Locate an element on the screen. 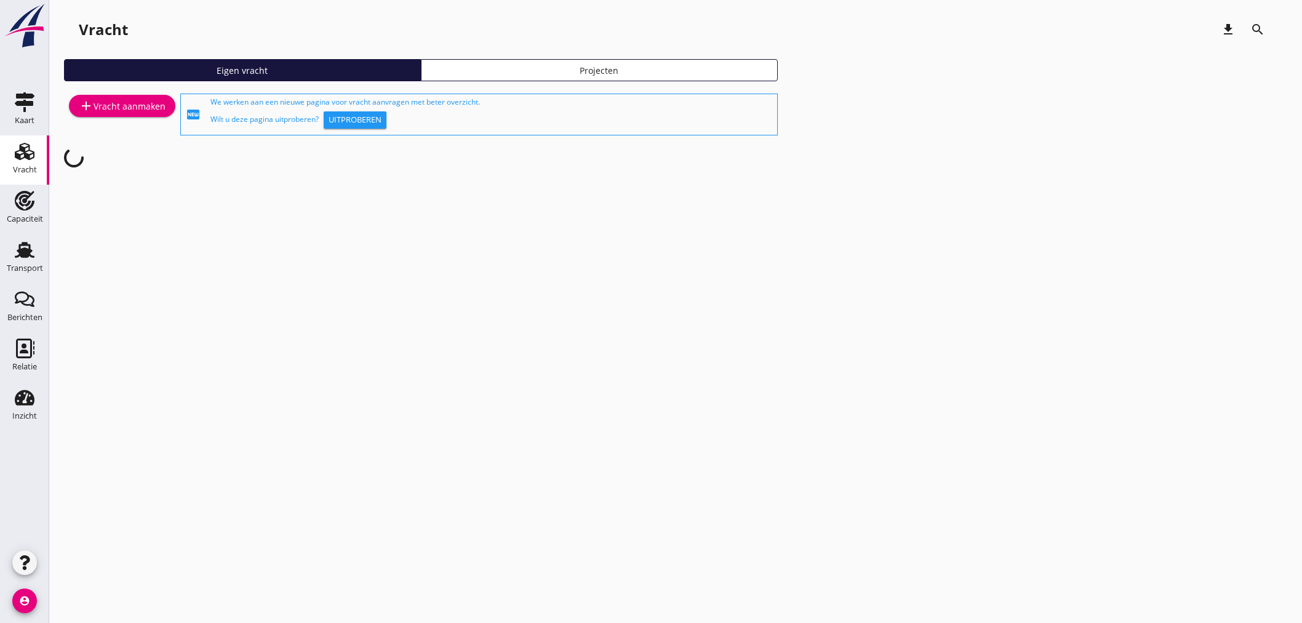 The width and height of the screenshot is (1302, 623). div: Vracht aanmaken is located at coordinates (122, 106).